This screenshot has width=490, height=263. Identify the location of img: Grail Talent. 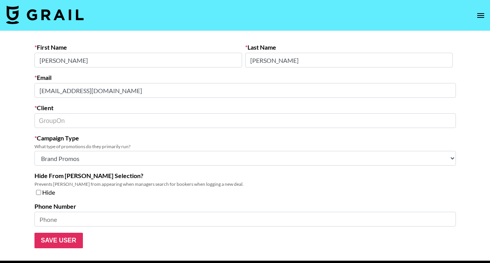
(45, 15).